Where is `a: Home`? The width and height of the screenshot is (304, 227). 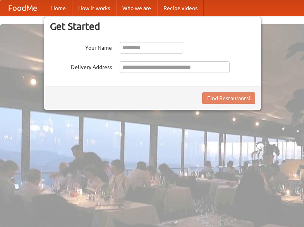 a: Home is located at coordinates (59, 8).